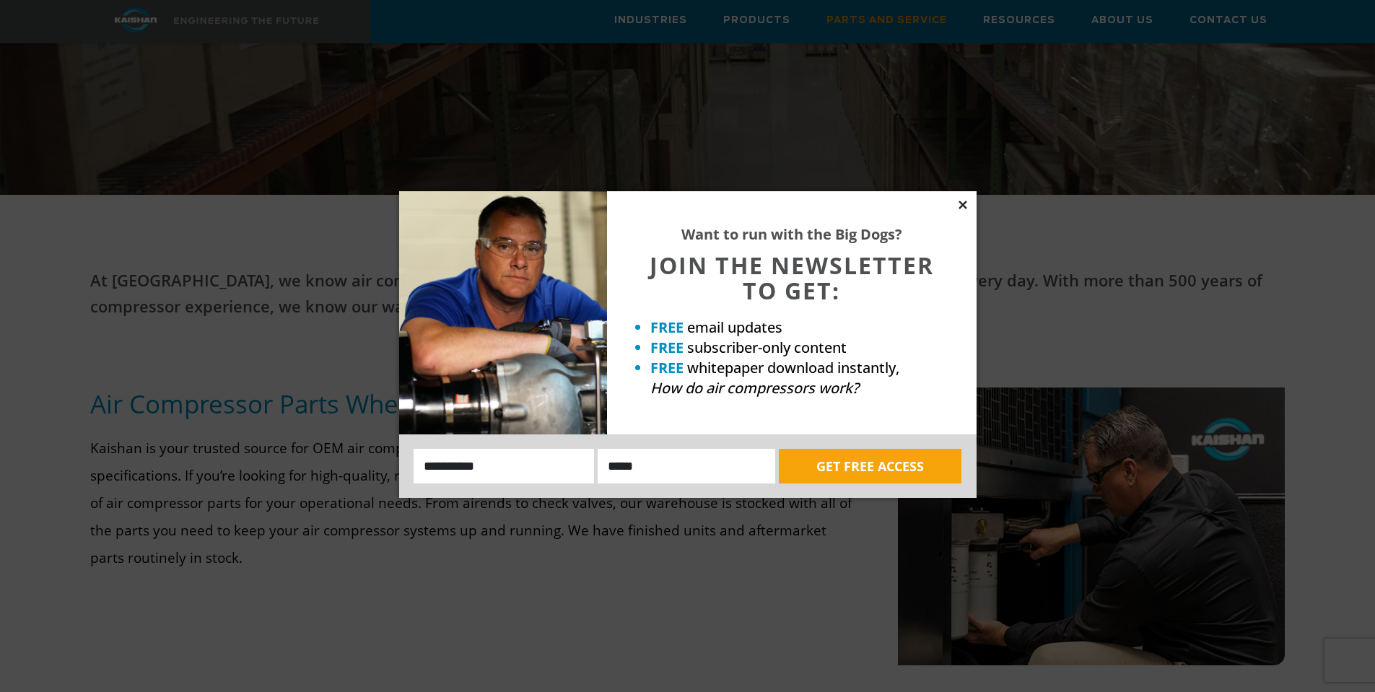 The height and width of the screenshot is (692, 1375). I want to click on span: subscriber-only content, so click(767, 347).